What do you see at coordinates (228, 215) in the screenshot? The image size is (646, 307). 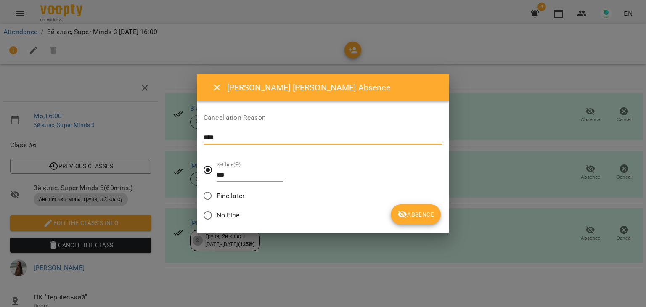 I see `span: No Fine` at bounding box center [228, 215].